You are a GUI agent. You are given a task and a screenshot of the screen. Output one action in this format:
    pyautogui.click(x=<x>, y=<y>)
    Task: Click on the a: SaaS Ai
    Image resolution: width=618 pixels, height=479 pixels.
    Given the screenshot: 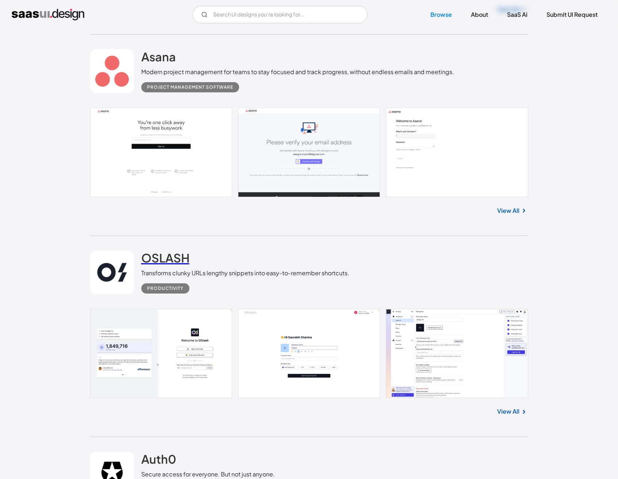 What is the action you would take?
    pyautogui.click(x=517, y=15)
    